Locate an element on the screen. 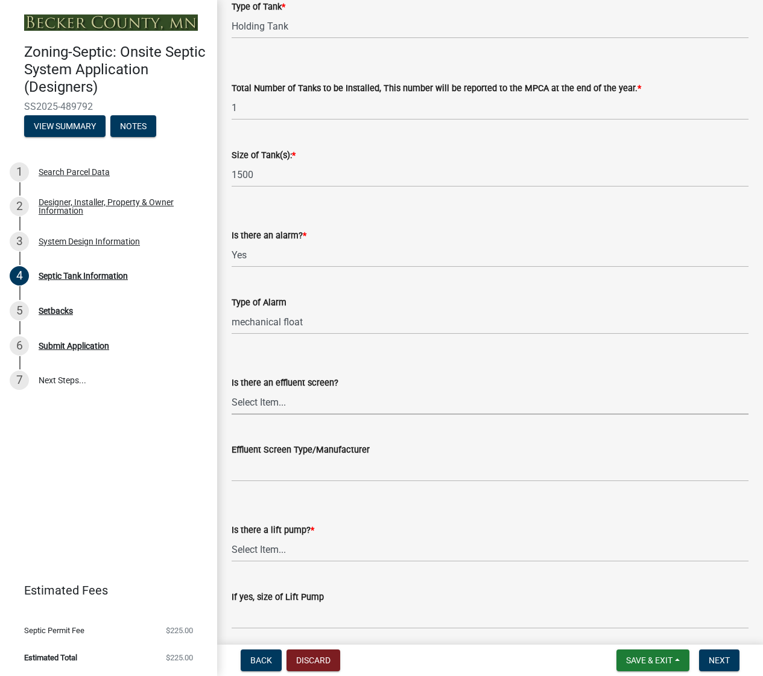 The image size is (763, 676). label: Is there an alarm? is located at coordinates (269, 236).